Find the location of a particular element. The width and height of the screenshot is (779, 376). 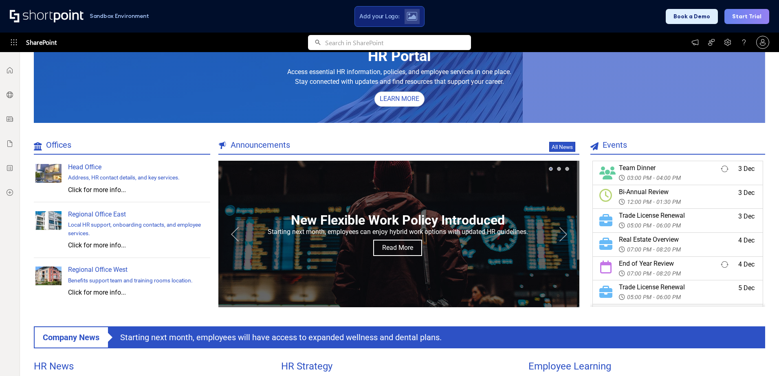

span: HR Strategy is located at coordinates (307, 367).